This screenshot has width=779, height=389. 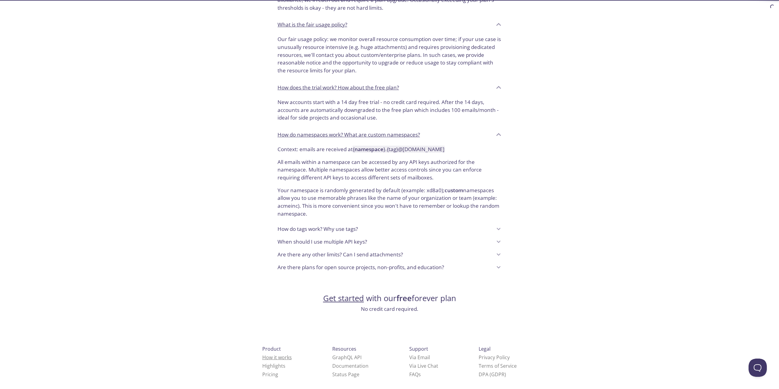 What do you see at coordinates (390, 110) in the screenshot?
I see `p: New accounts start with a 14 day free trial - no credit card required. After the 14 days, account...` at bounding box center [390, 110].